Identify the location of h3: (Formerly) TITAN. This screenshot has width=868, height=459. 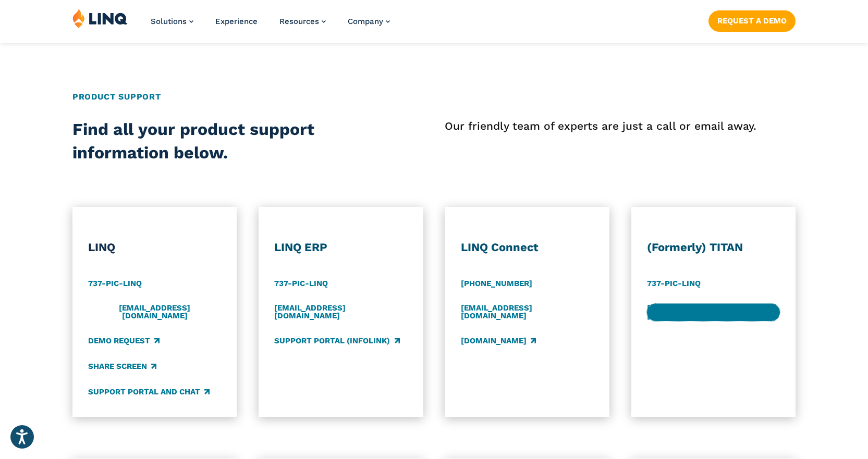
(713, 248).